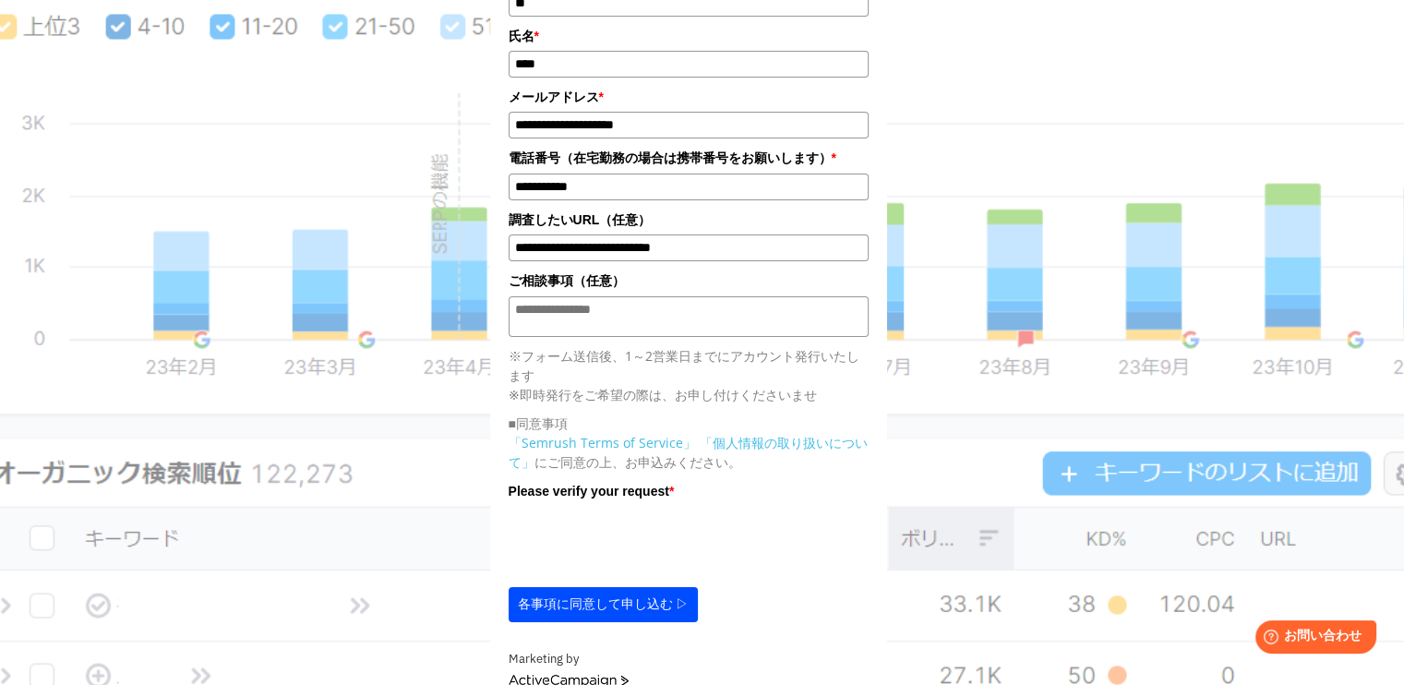 The image size is (1404, 685). Describe the element at coordinates (688, 281) in the screenshot. I see `label: ご相談事項（任意）` at that location.